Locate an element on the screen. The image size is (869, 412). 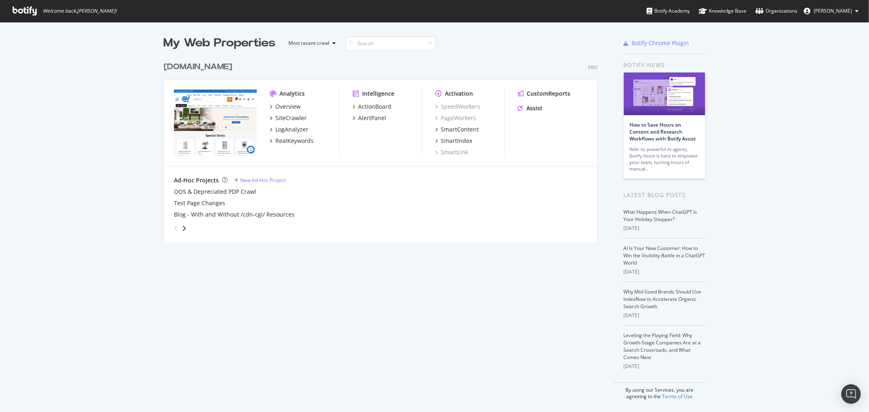
div: Blog - With and Without /cdn-cgi/ Resources is located at coordinates (234, 215).